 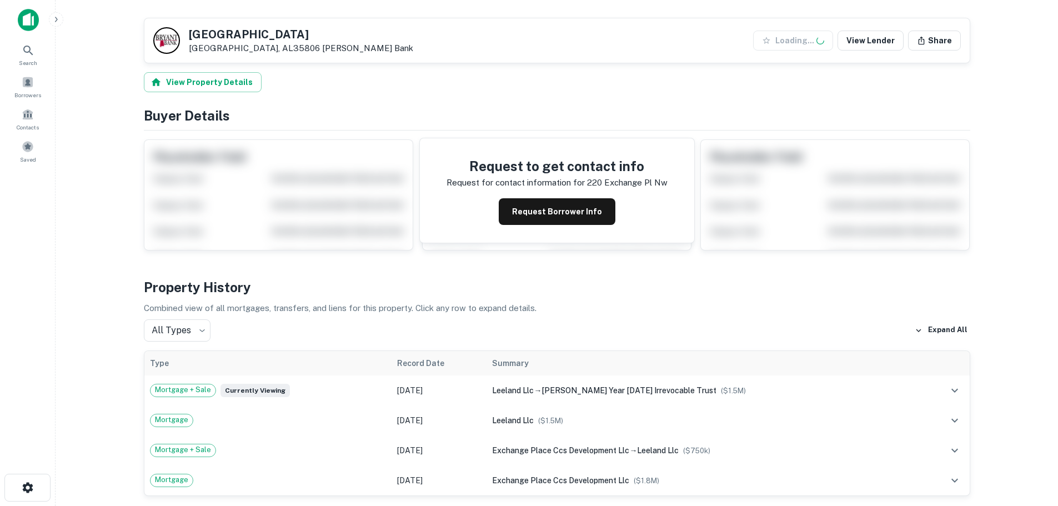 I want to click on h4: Buyer Details, so click(x=557, y=116).